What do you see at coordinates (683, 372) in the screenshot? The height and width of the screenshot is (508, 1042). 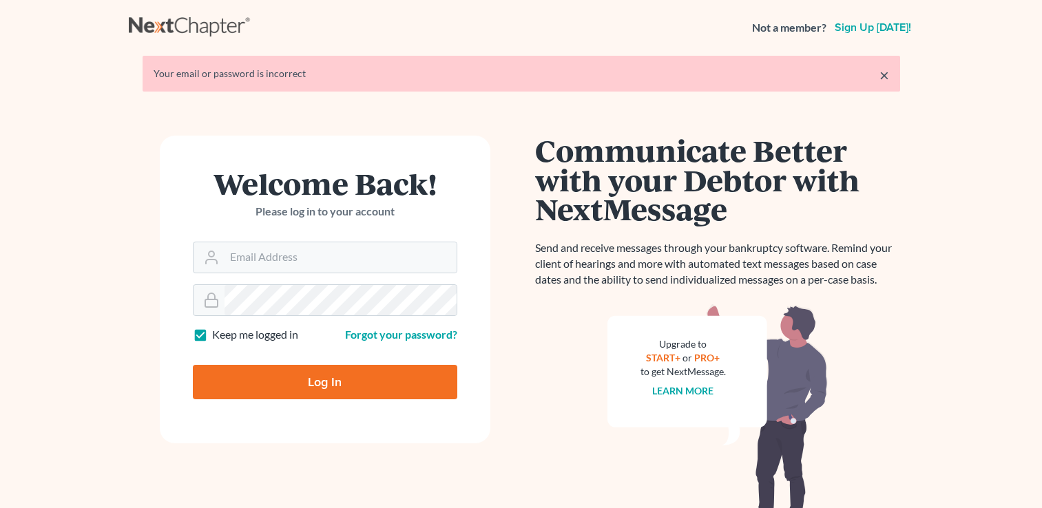 I see `div: to get NextMessage.` at bounding box center [683, 372].